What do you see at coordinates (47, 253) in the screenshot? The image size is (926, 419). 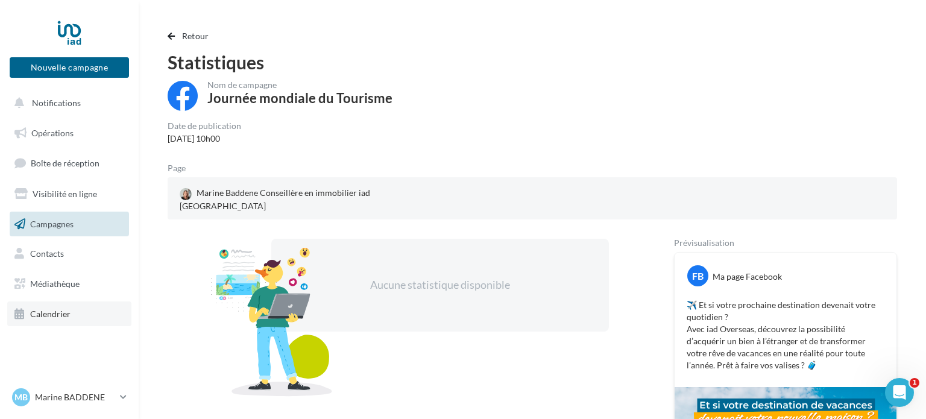 I see `span: Contacts` at bounding box center [47, 253].